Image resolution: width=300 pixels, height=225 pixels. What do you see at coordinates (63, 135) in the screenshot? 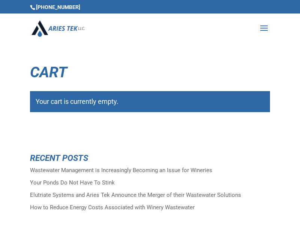
I see `a: Return to shop` at bounding box center [63, 135].